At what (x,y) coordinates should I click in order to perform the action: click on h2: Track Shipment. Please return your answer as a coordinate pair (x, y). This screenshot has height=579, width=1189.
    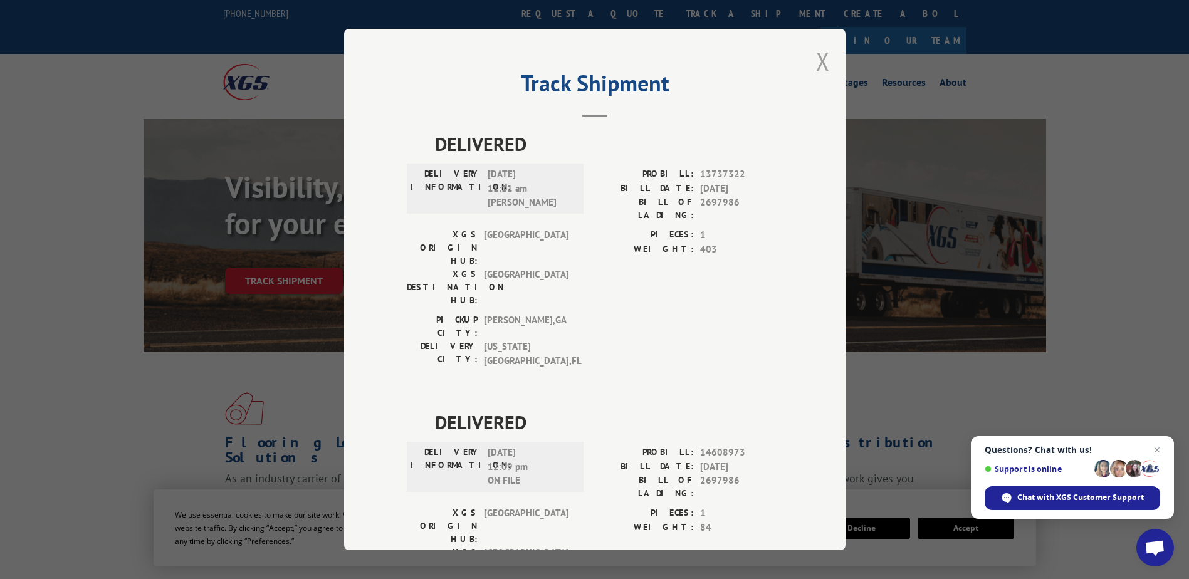
    Looking at the image, I should click on (595, 87).